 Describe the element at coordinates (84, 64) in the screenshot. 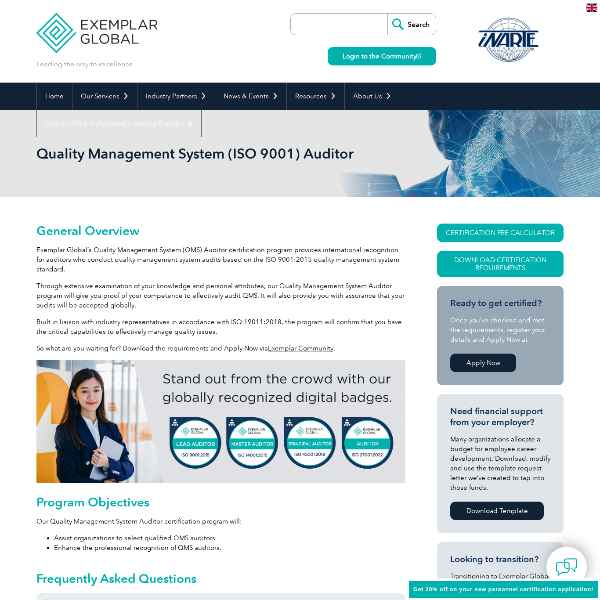

I see `p: Leading the way to excellence` at that location.